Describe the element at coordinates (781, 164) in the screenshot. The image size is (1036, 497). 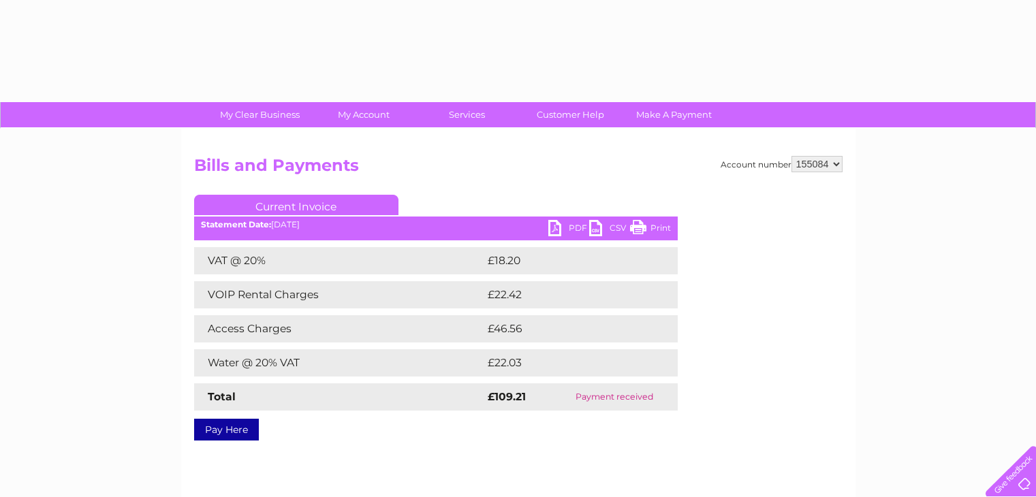
I see `div: Account number` at that location.